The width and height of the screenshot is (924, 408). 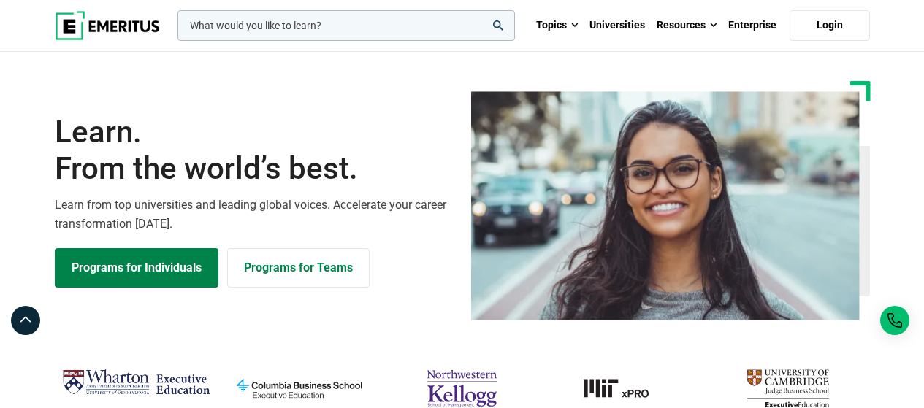 What do you see at coordinates (665, 206) in the screenshot?
I see `img: Learn from the world's best` at bounding box center [665, 206].